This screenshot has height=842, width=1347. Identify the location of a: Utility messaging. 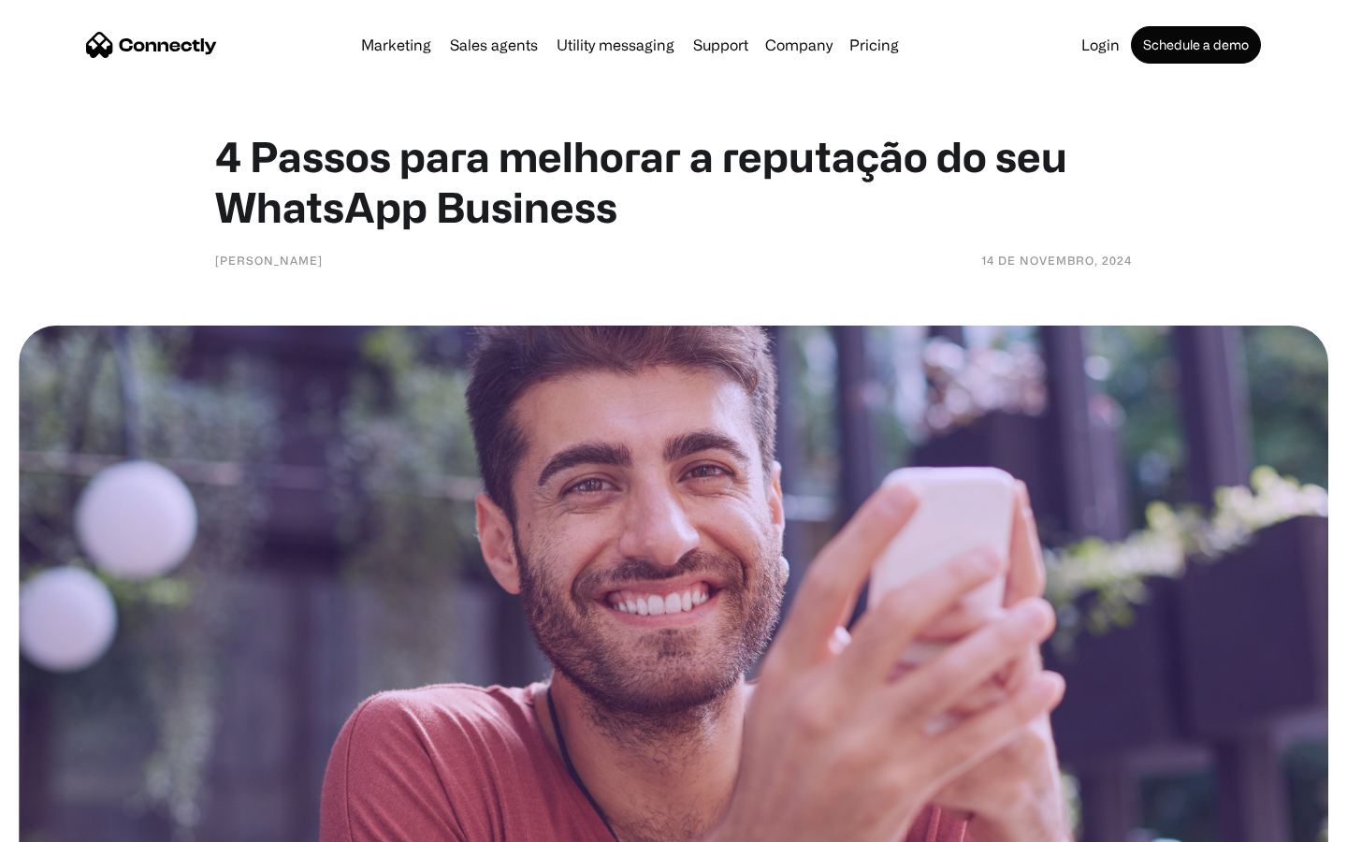
(615, 45).